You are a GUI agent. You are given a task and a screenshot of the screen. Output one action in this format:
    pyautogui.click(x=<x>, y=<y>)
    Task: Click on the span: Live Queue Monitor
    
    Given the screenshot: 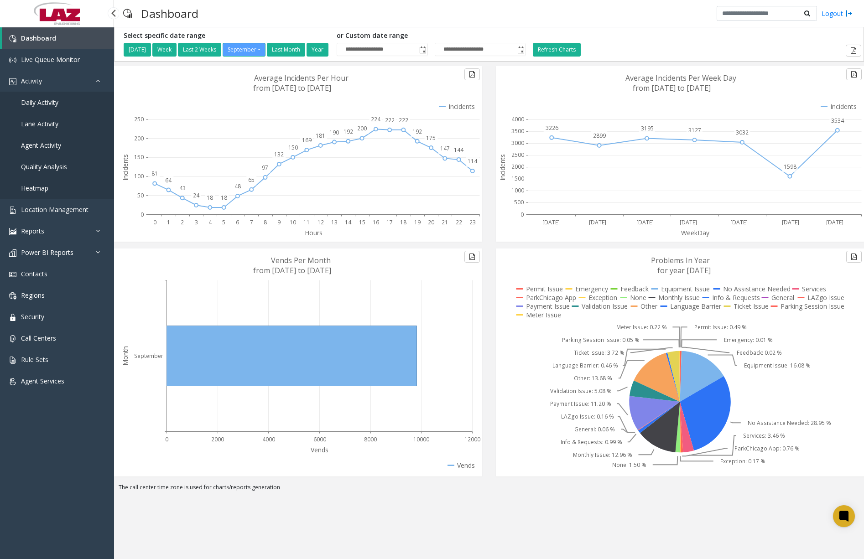 What is the action you would take?
    pyautogui.click(x=50, y=59)
    